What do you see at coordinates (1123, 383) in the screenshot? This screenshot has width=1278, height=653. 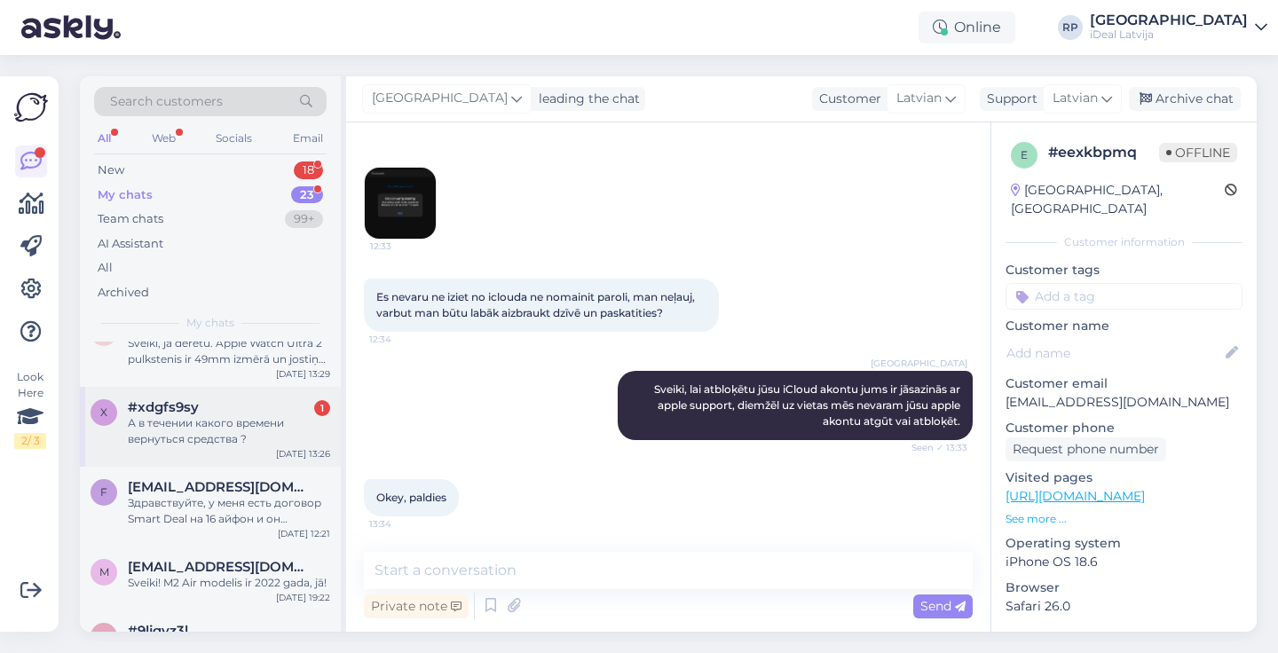 I see `p: Customer email` at bounding box center [1123, 383].